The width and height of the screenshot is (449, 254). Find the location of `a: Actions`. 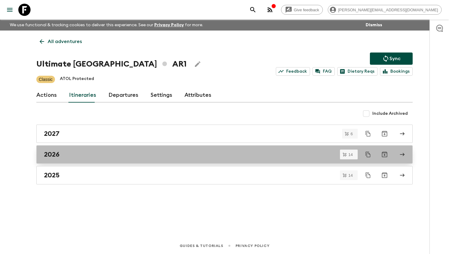

a: Actions is located at coordinates (46, 95).